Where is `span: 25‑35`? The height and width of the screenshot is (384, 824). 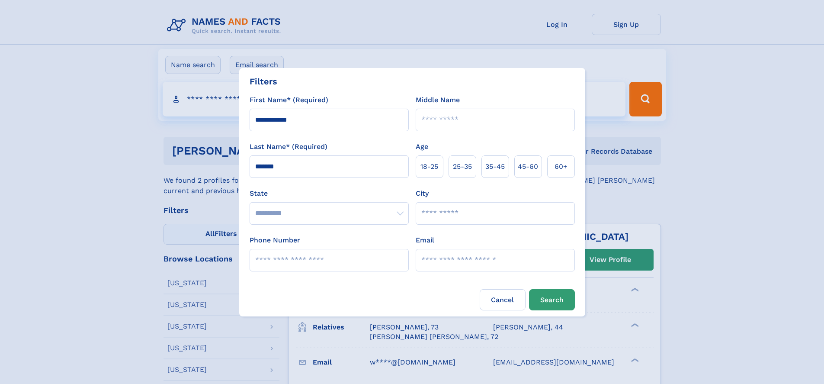 span: 25‑35 is located at coordinates (463, 167).